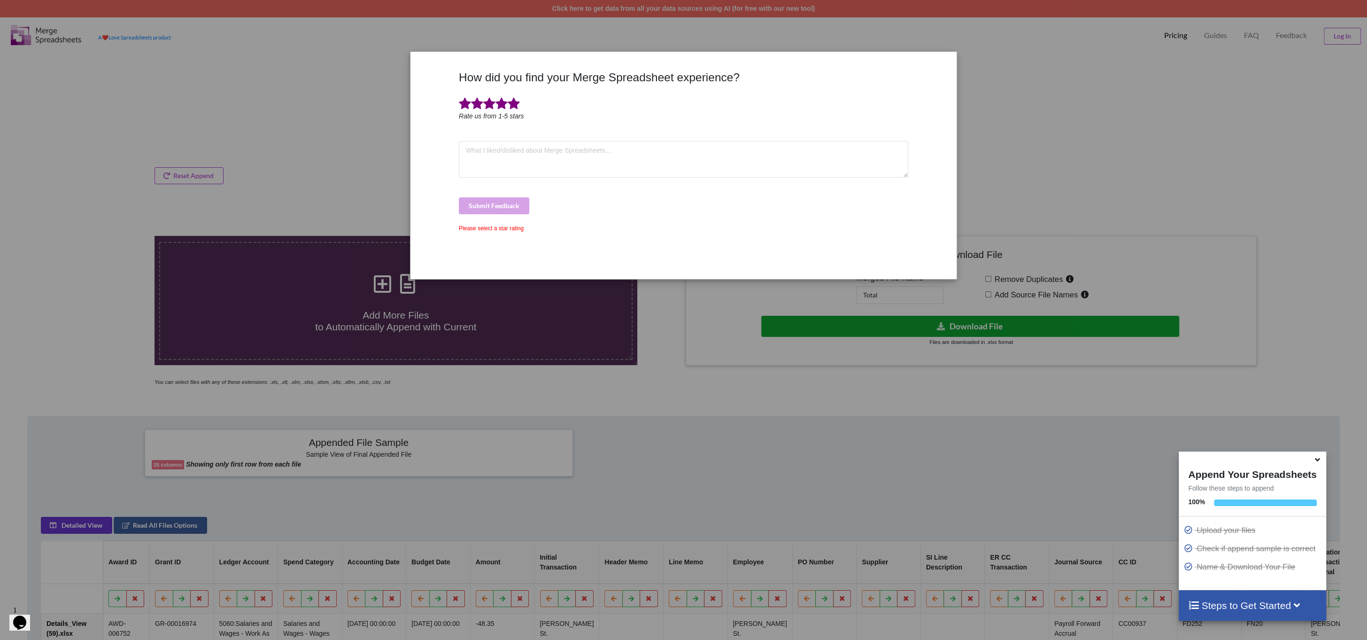 The image size is (1367, 640). I want to click on p: Check if append sample is correct, so click(1253, 548).